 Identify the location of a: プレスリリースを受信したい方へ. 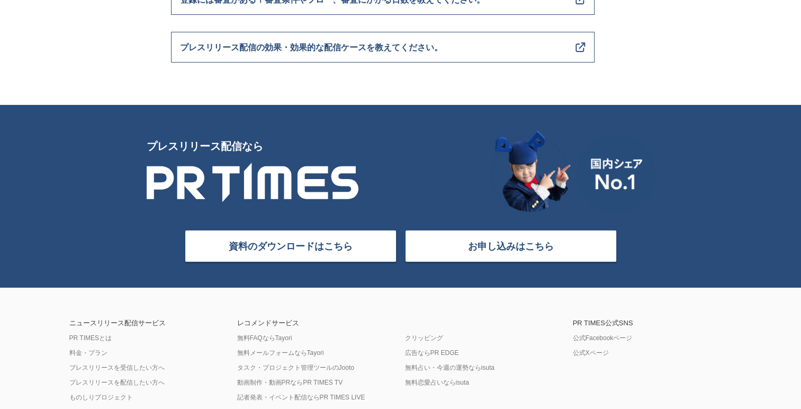
(117, 367).